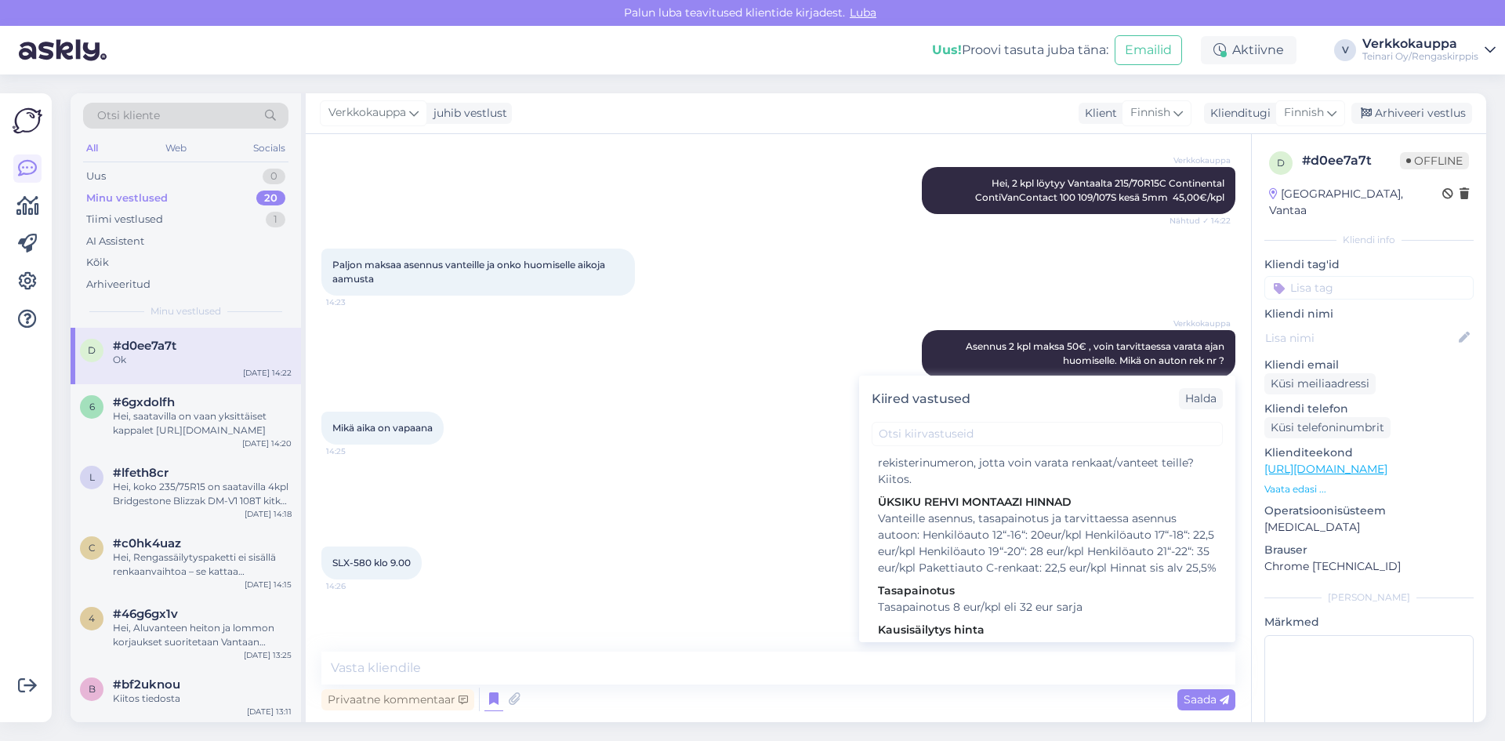  I want to click on div: Hei, Rengassäilytyspaketti ei sisällä renkaanvaihtoa – se kattaa ainoastaan renkaiden kausisäilyt..., so click(202, 565).